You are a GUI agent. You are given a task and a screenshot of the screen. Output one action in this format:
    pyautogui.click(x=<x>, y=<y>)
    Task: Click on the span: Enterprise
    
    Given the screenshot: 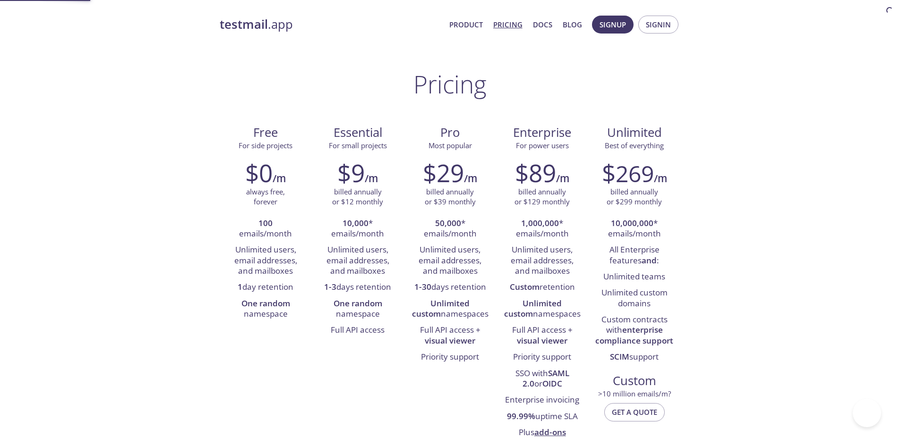 What is the action you would take?
    pyautogui.click(x=542, y=133)
    